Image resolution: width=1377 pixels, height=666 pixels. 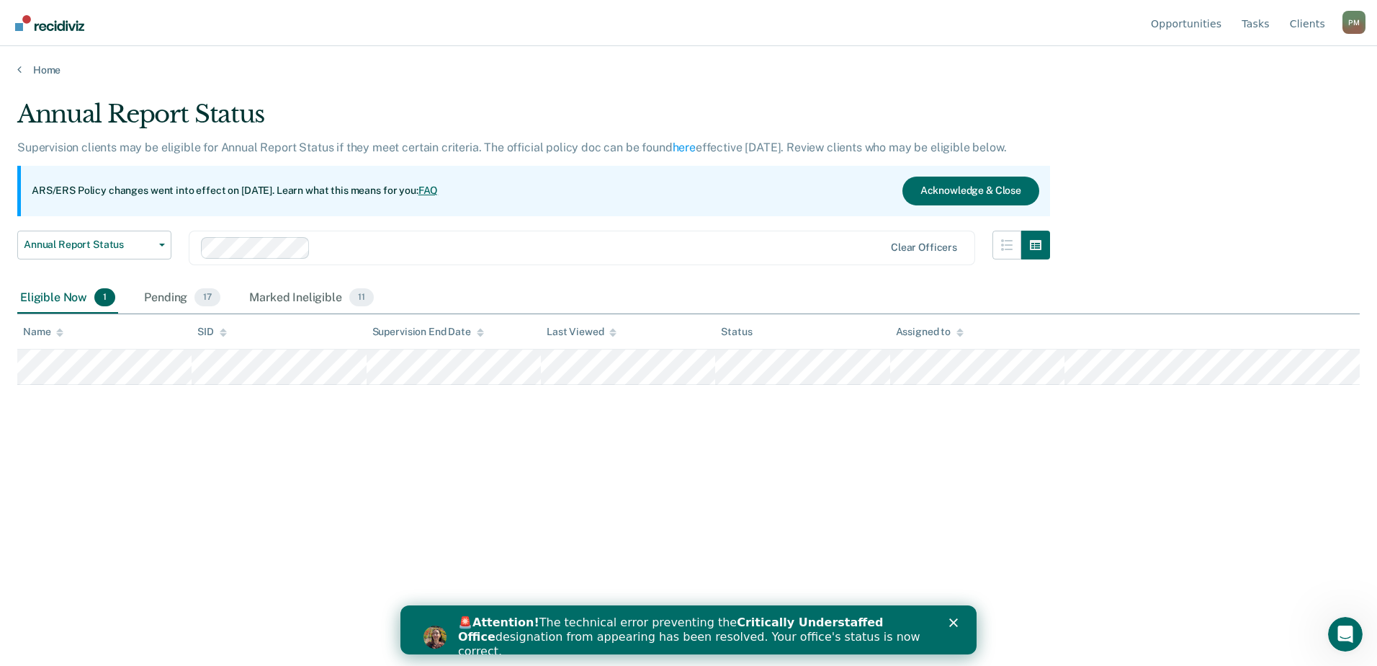 I want to click on div: Clear officers, so click(x=924, y=247).